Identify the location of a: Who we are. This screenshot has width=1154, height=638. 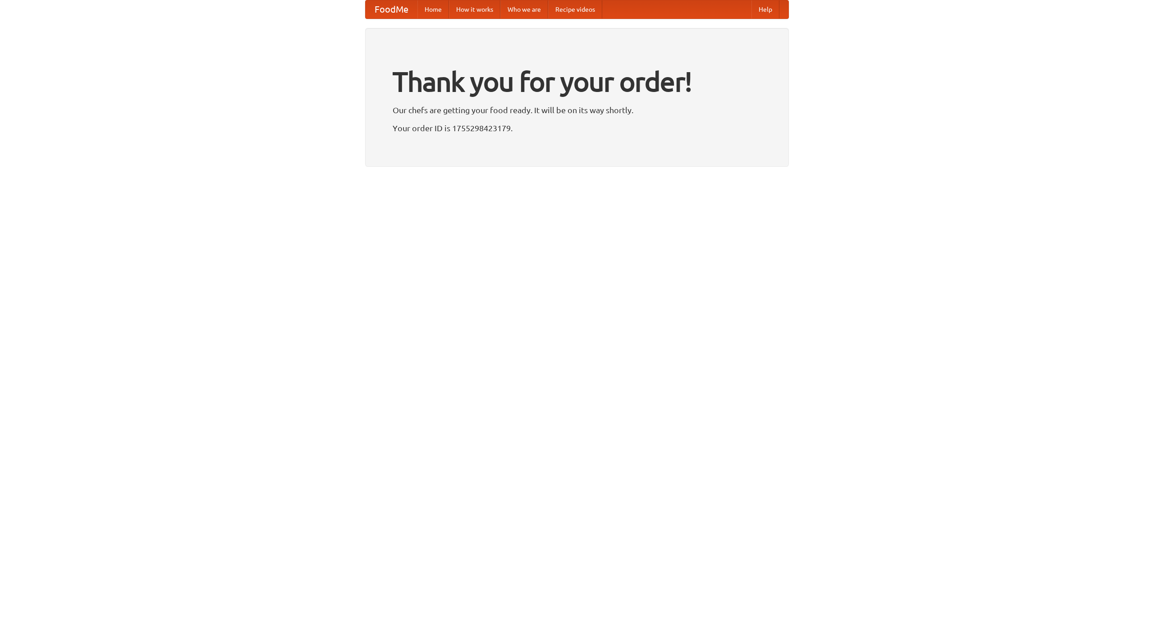
(524, 9).